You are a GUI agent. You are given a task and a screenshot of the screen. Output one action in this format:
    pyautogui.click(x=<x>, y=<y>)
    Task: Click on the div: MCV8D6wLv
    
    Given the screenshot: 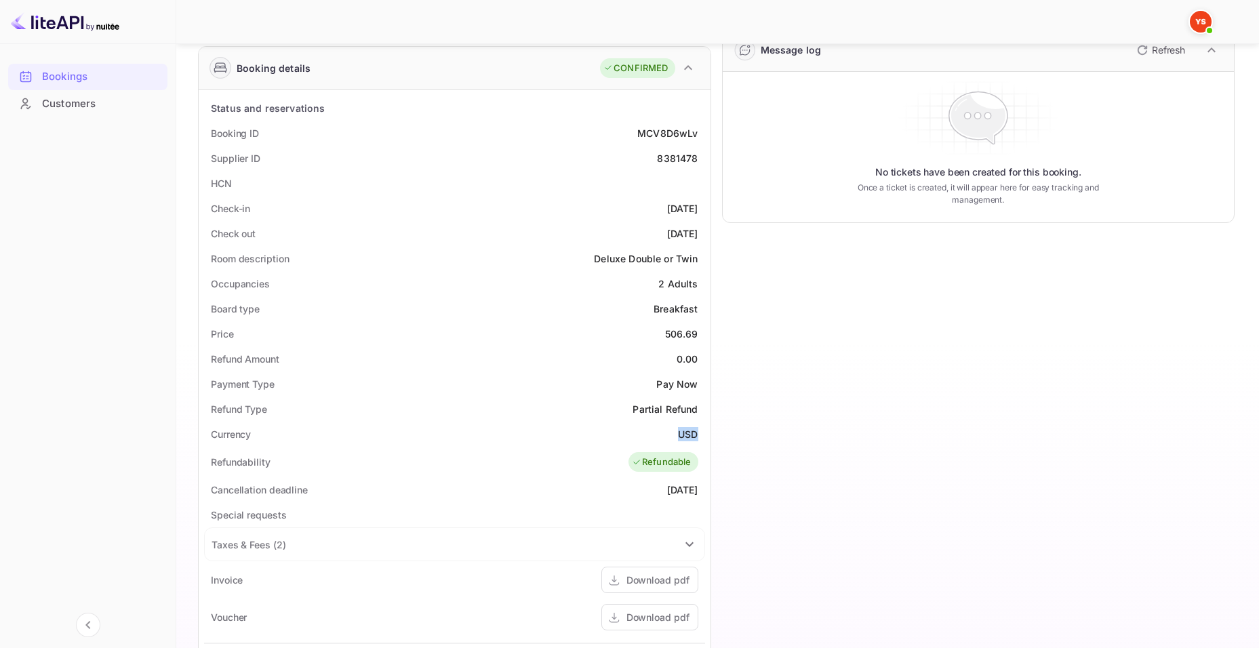 What is the action you would take?
    pyautogui.click(x=667, y=133)
    